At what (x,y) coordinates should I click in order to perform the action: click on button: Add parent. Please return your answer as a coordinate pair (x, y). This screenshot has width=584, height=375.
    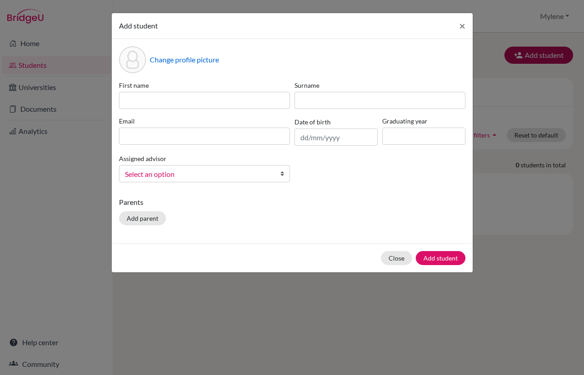
    Looking at the image, I should click on (143, 218).